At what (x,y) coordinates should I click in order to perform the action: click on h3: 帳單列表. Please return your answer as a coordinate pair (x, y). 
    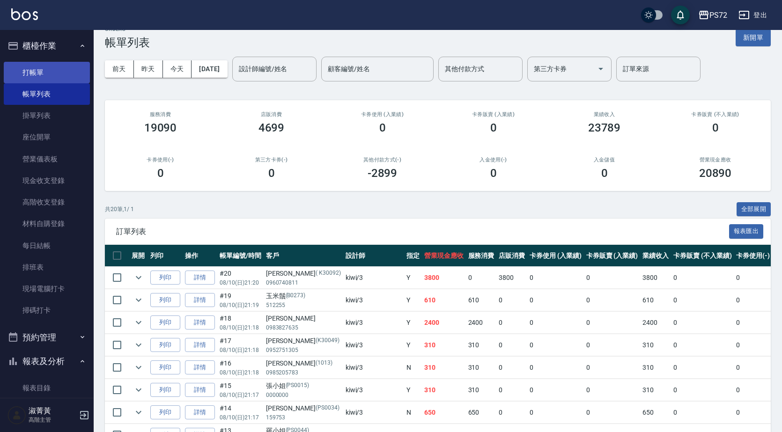
    Looking at the image, I should click on (127, 43).